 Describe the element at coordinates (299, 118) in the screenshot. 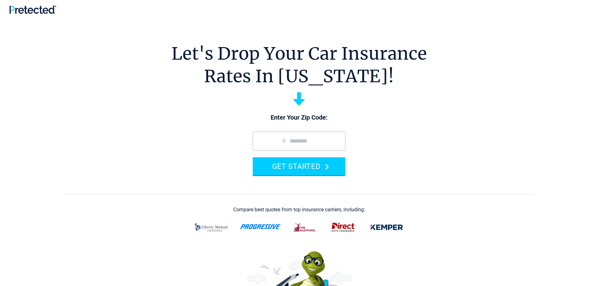

I see `p: Enter Your Zip Code:` at that location.